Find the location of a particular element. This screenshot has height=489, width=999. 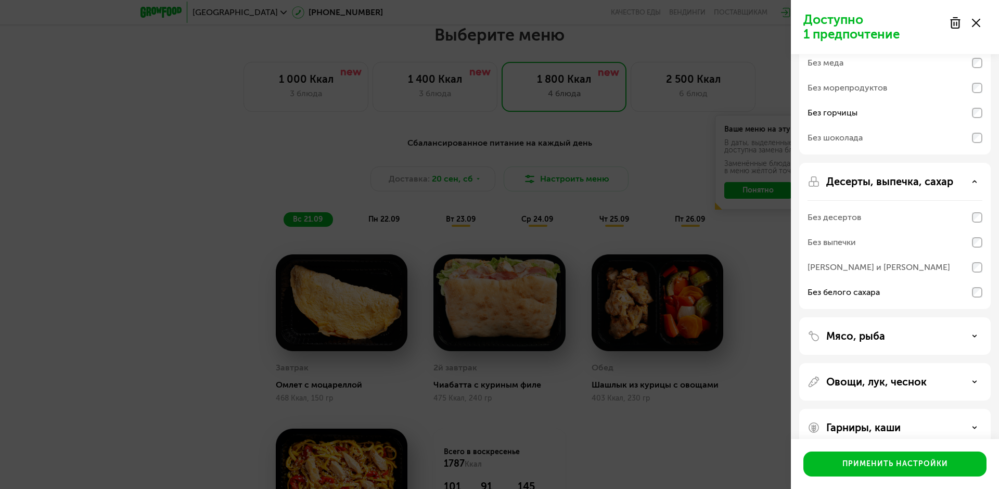

div: Без выпечки is located at coordinates (832, 243).